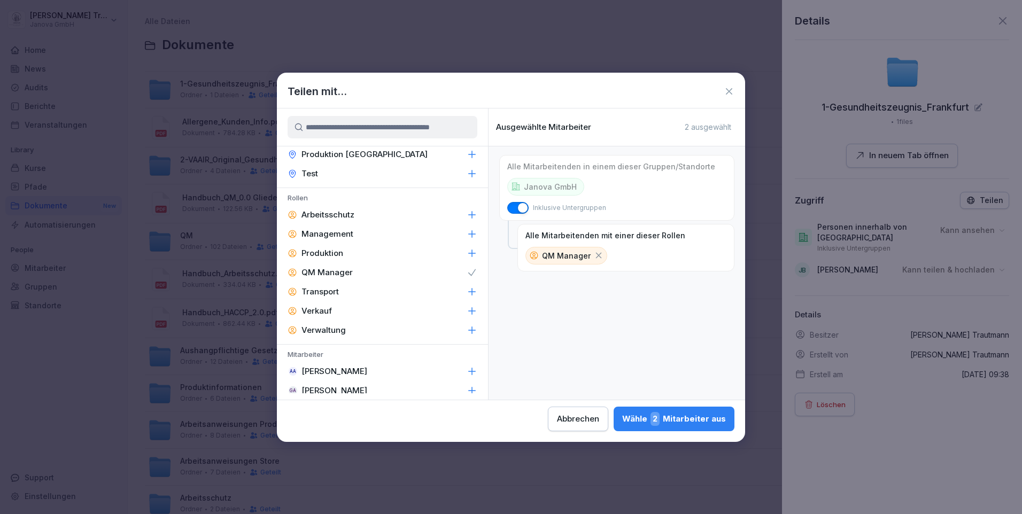  Describe the element at coordinates (316, 311) in the screenshot. I see `p: Verkauf` at that location.